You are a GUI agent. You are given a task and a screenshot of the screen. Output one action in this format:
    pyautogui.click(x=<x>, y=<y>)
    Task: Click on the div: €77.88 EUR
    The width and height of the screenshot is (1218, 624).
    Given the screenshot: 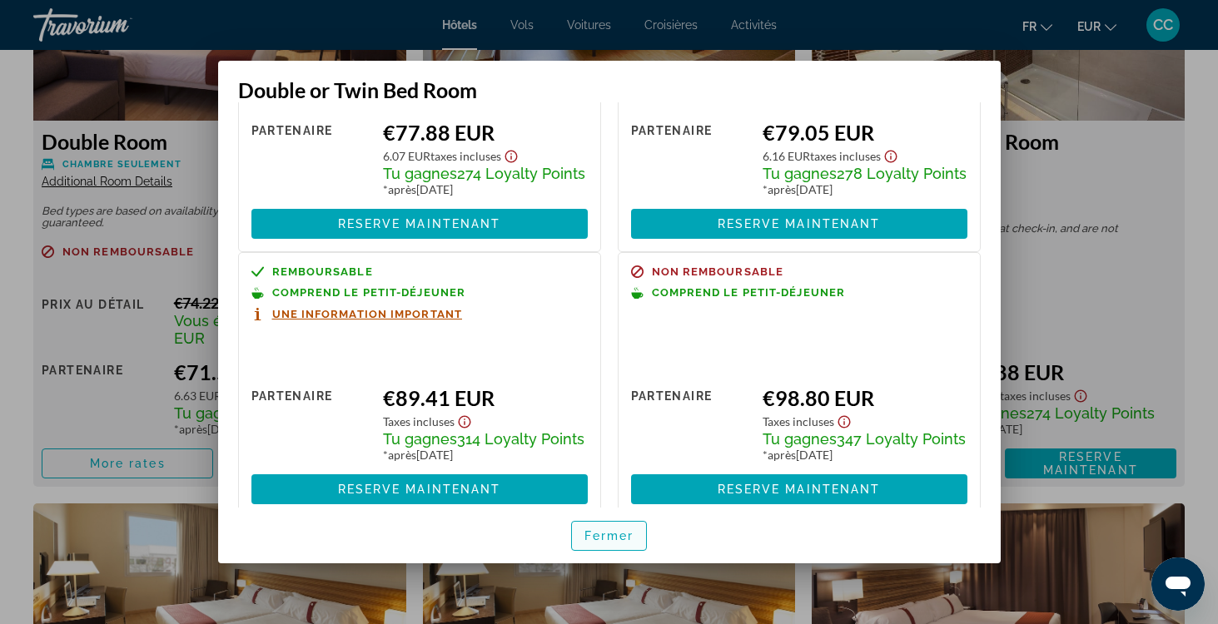 What is the action you would take?
    pyautogui.click(x=485, y=132)
    